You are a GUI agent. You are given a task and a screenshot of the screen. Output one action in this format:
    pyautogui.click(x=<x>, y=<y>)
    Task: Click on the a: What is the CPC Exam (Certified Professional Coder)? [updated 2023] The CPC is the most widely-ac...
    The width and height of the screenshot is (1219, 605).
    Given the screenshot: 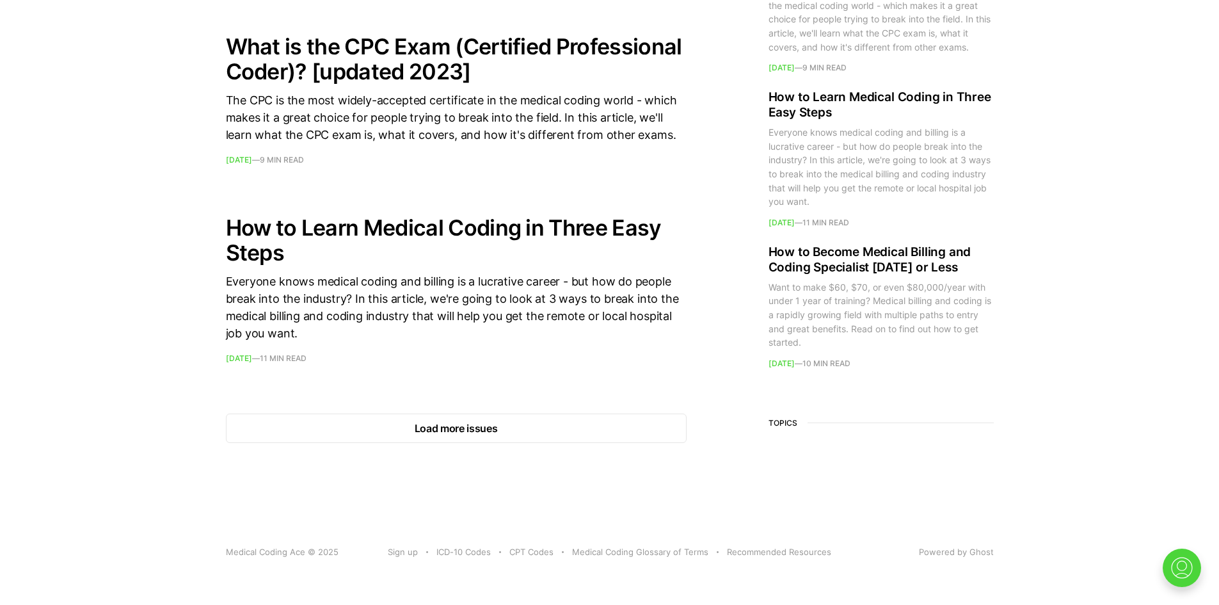 What is the action you would take?
    pyautogui.click(x=456, y=99)
    